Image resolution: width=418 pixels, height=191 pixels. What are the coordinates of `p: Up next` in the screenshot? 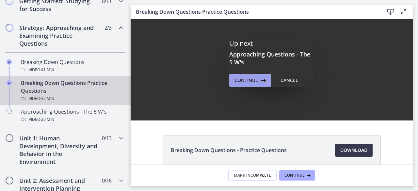 It's located at (271, 43).